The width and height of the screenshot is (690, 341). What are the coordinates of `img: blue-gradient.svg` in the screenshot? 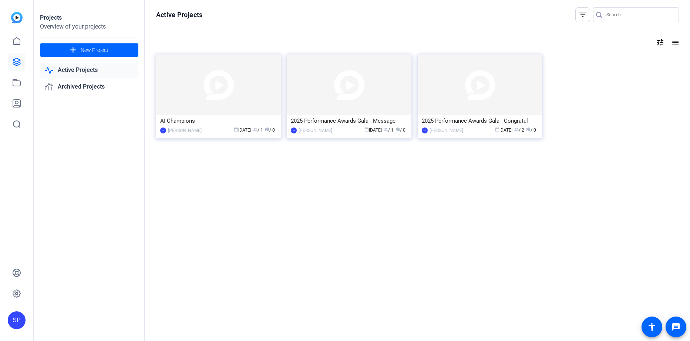 It's located at (17, 17).